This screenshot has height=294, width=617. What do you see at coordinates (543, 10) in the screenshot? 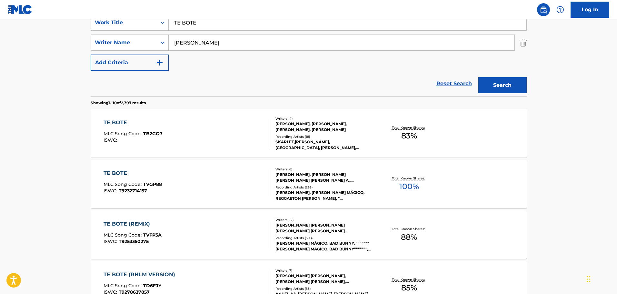
I see `img: search` at bounding box center [543, 10].